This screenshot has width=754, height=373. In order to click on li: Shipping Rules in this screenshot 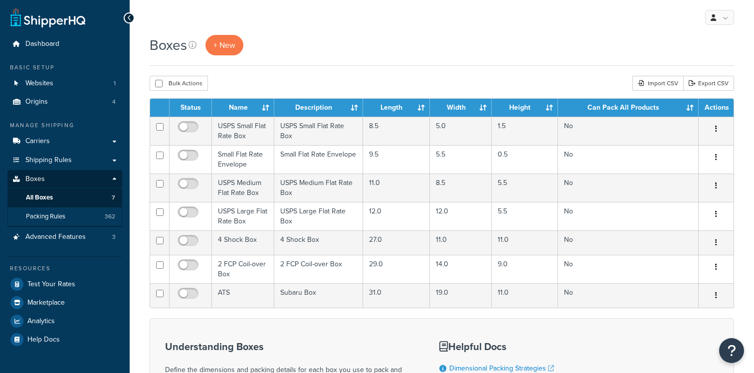, I will do `click(65, 160)`.